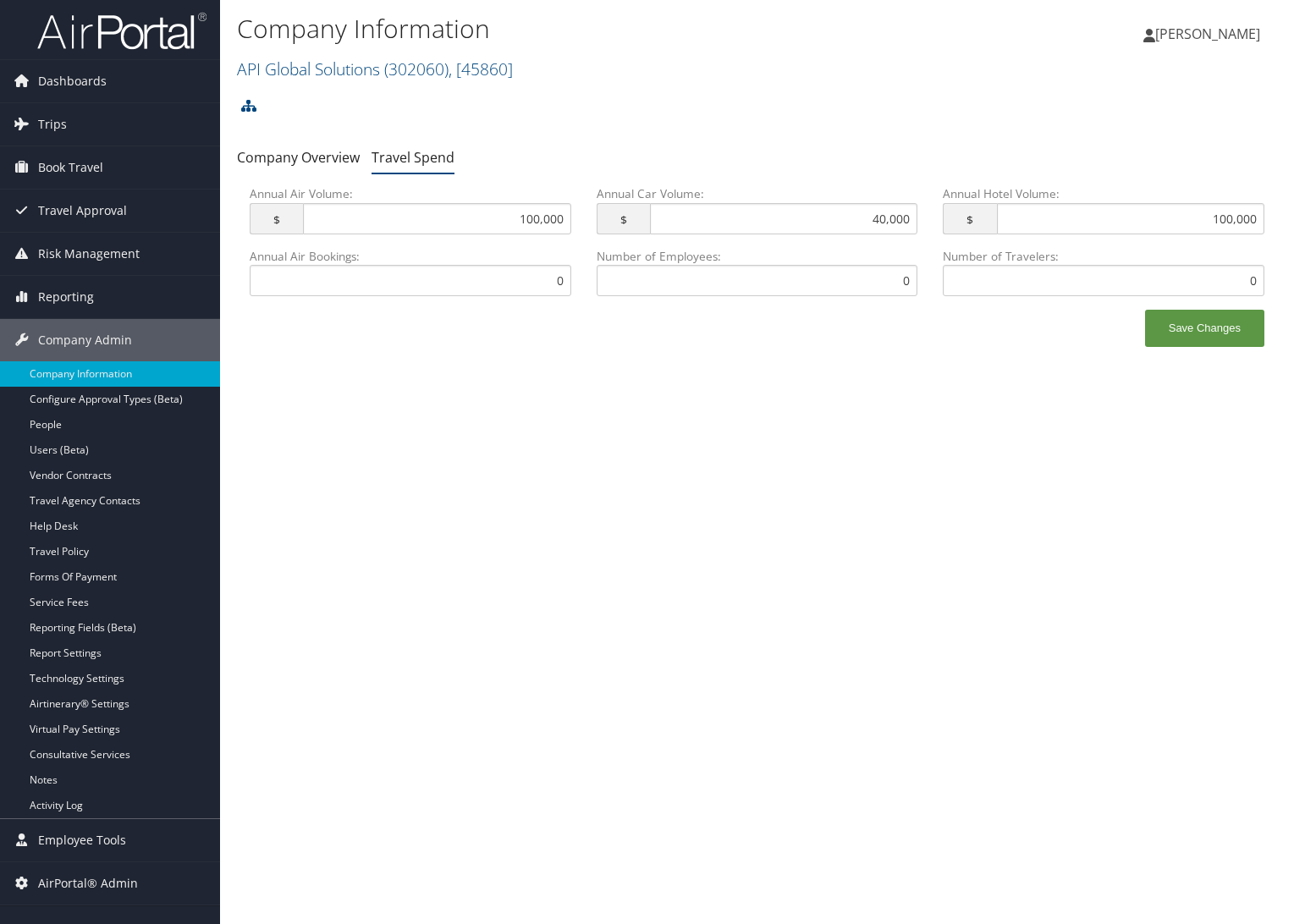 The height and width of the screenshot is (924, 1294). Describe the element at coordinates (82, 841) in the screenshot. I see `span: Employee Tools` at that location.